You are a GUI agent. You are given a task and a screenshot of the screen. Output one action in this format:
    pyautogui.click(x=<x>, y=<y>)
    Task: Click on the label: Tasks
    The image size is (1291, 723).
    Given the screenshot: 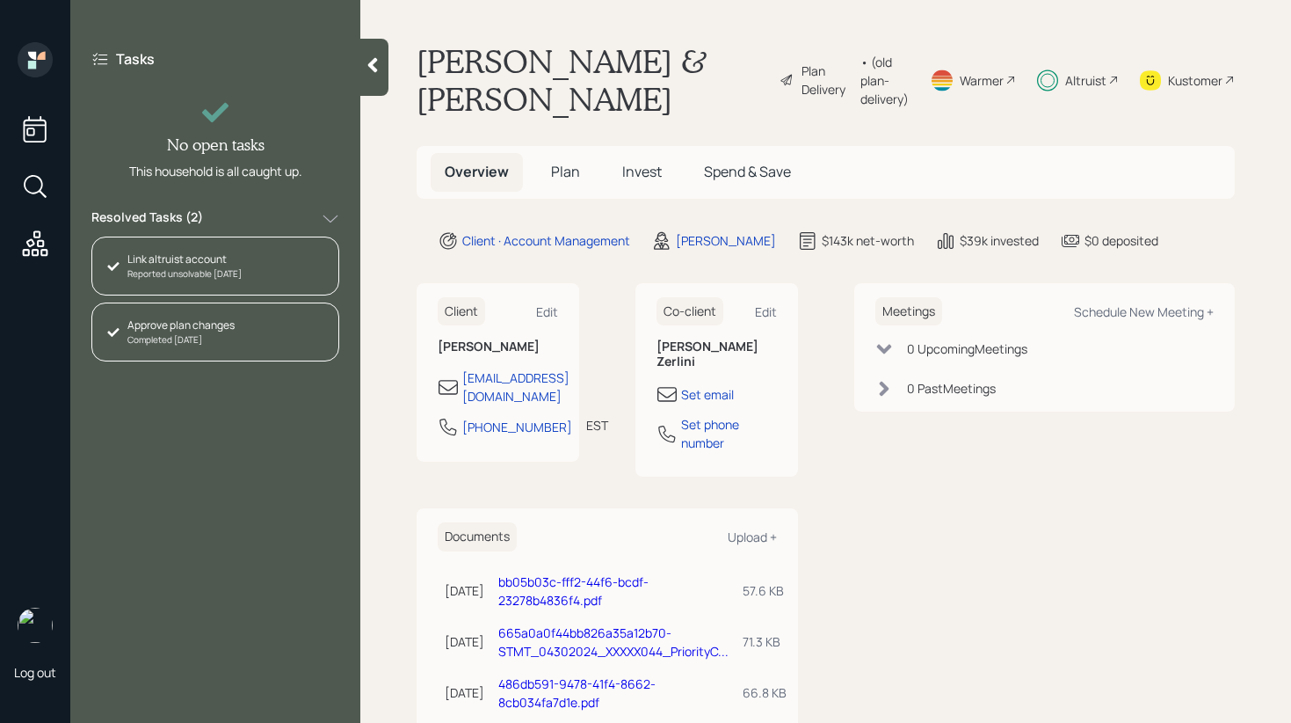 What is the action you would take?
    pyautogui.click(x=135, y=59)
    